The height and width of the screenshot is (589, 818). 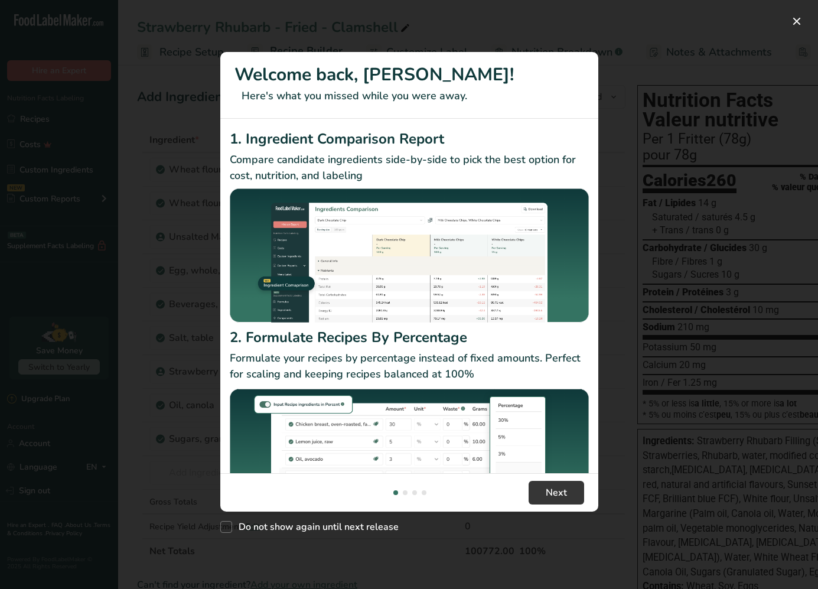 What do you see at coordinates (410, 458) in the screenshot?
I see `img: Formulate Recipes By Percentage` at bounding box center [410, 458].